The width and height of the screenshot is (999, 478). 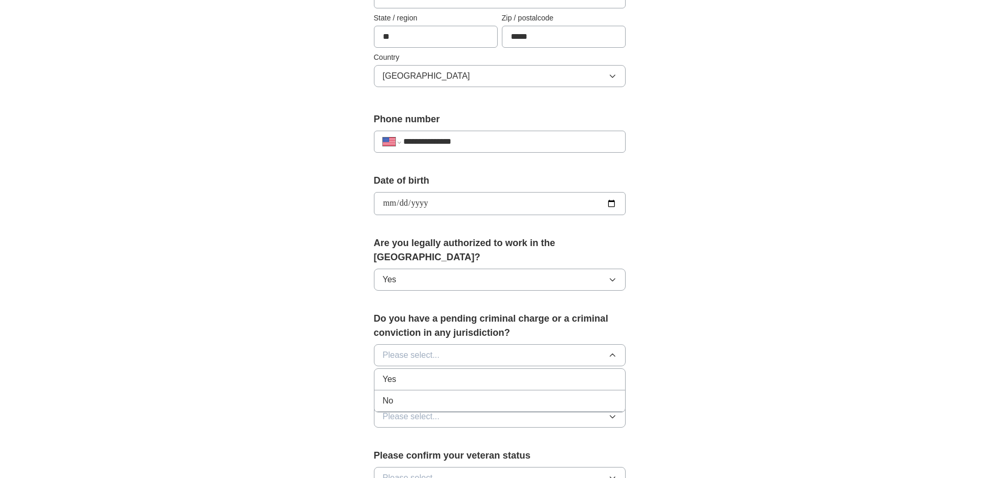 What do you see at coordinates (436, 18) in the screenshot?
I see `label: State / region` at bounding box center [436, 18].